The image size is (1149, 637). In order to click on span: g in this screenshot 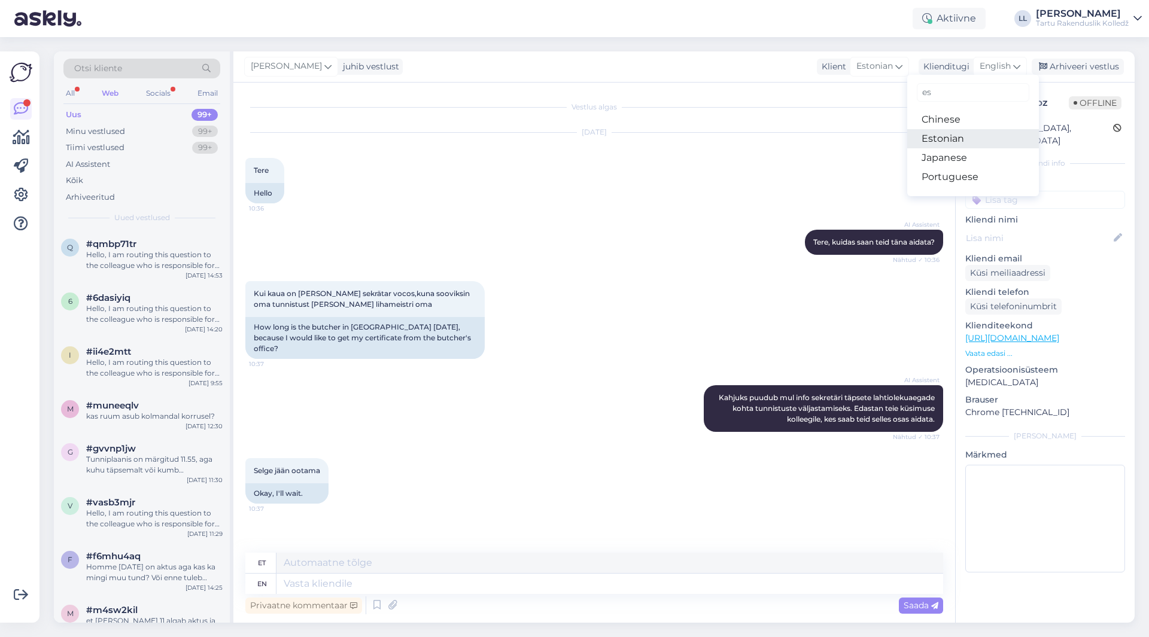, I will do `click(70, 452)`.